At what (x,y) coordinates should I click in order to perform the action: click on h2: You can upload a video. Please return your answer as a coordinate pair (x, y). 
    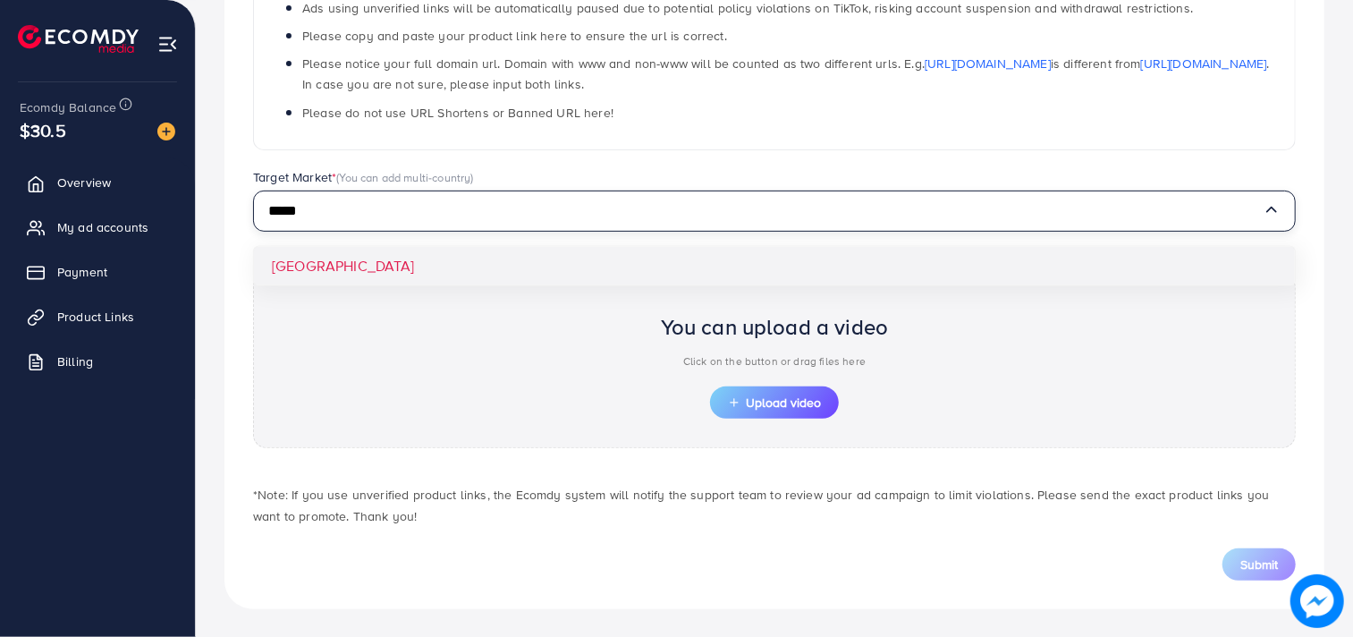
    Looking at the image, I should click on (774, 326).